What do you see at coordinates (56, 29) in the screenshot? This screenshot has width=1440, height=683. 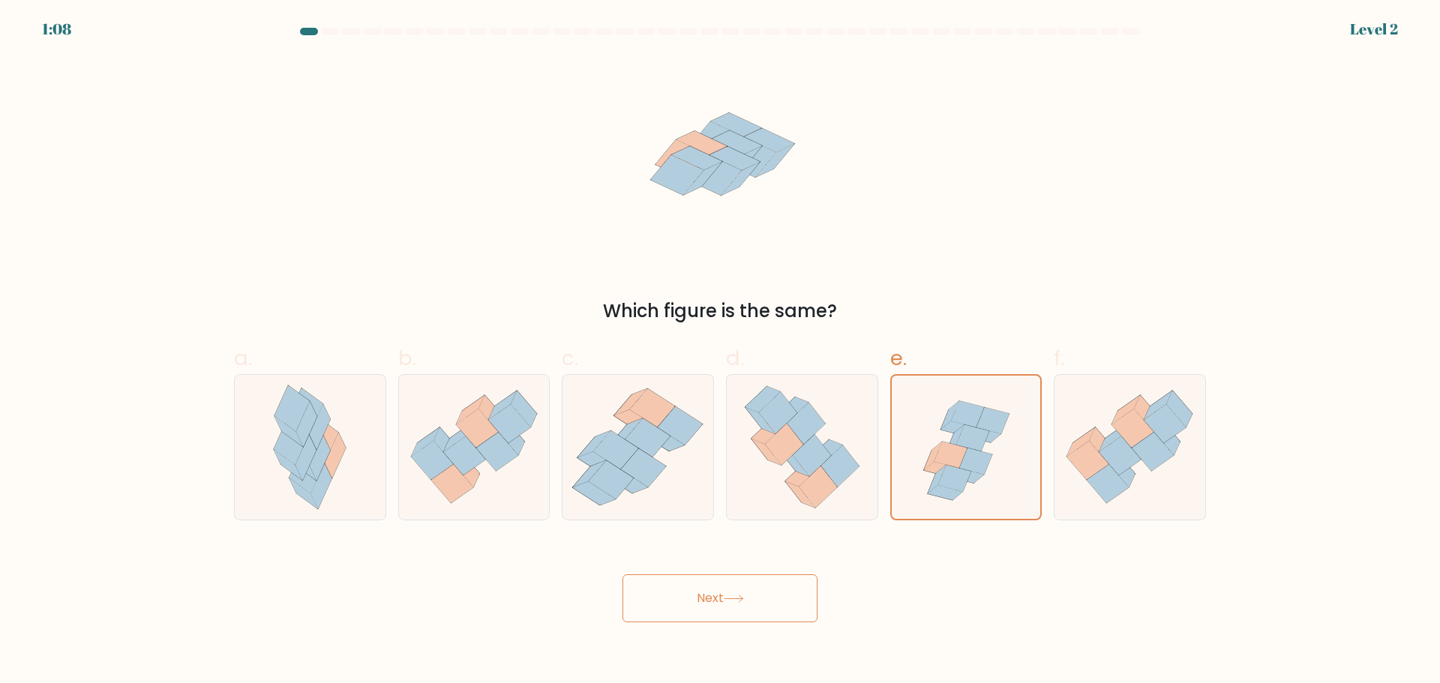 I see `div: 1:08` at bounding box center [56, 29].